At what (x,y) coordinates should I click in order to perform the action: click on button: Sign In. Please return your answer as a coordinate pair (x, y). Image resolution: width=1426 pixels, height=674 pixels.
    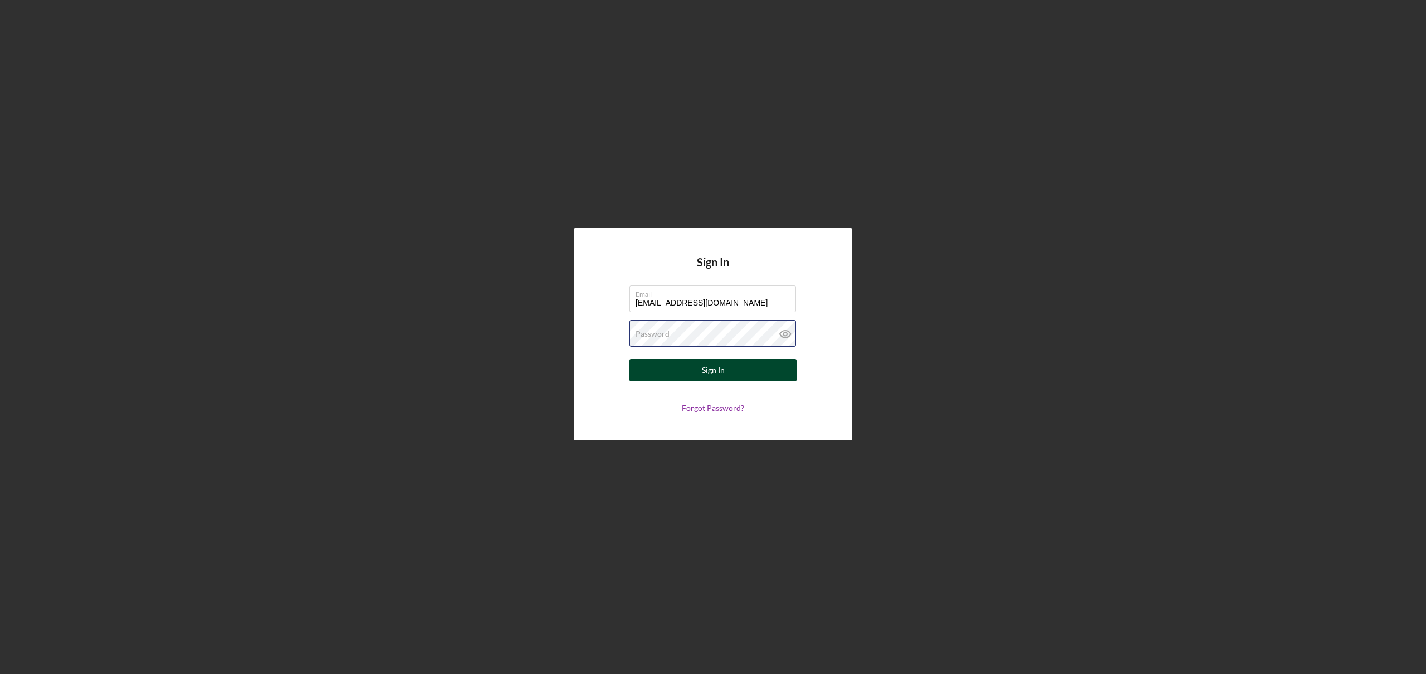
    Looking at the image, I should click on (713, 370).